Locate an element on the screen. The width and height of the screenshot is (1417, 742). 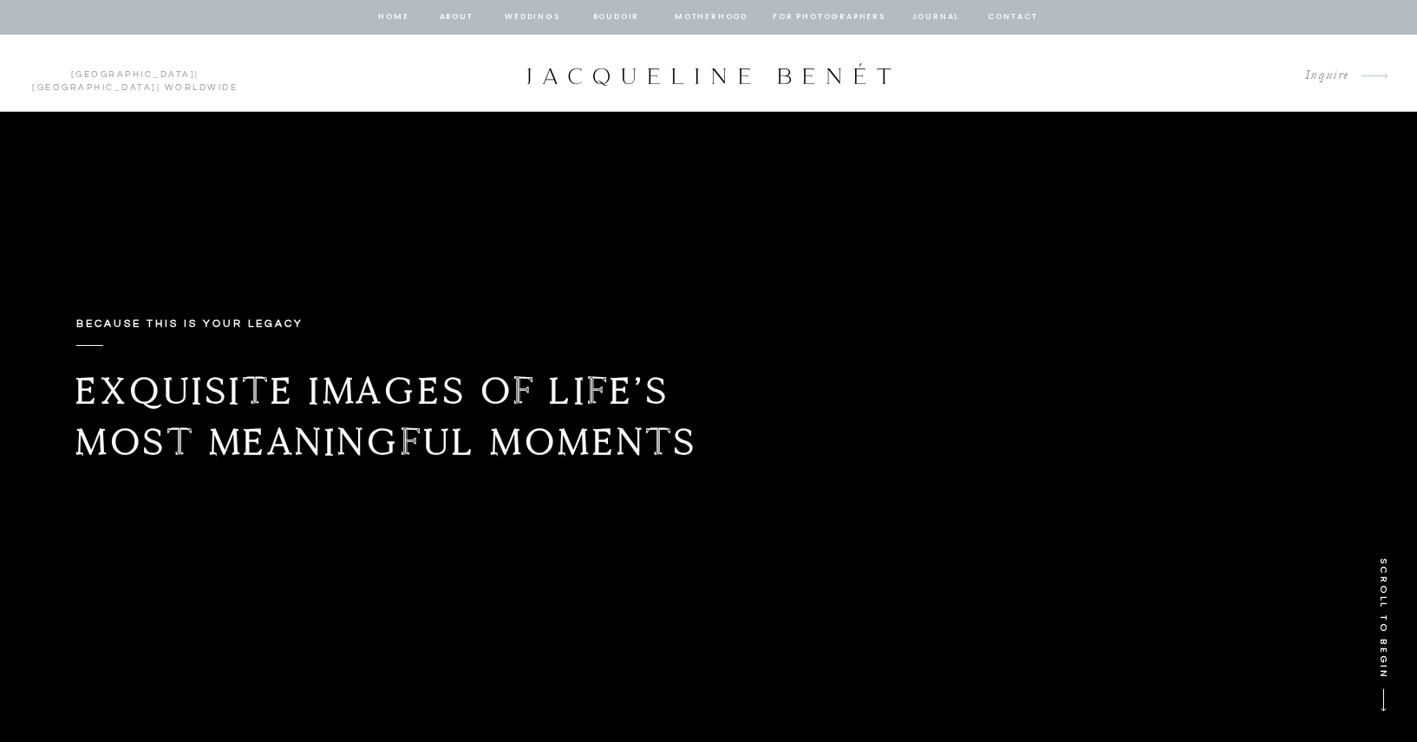
nav: for photographers is located at coordinates (829, 17).